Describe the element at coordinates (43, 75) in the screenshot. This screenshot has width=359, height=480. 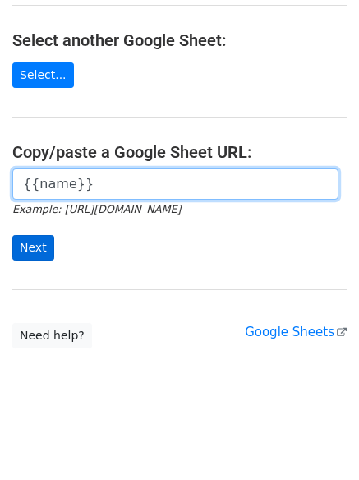
I see `a: Select...` at that location.